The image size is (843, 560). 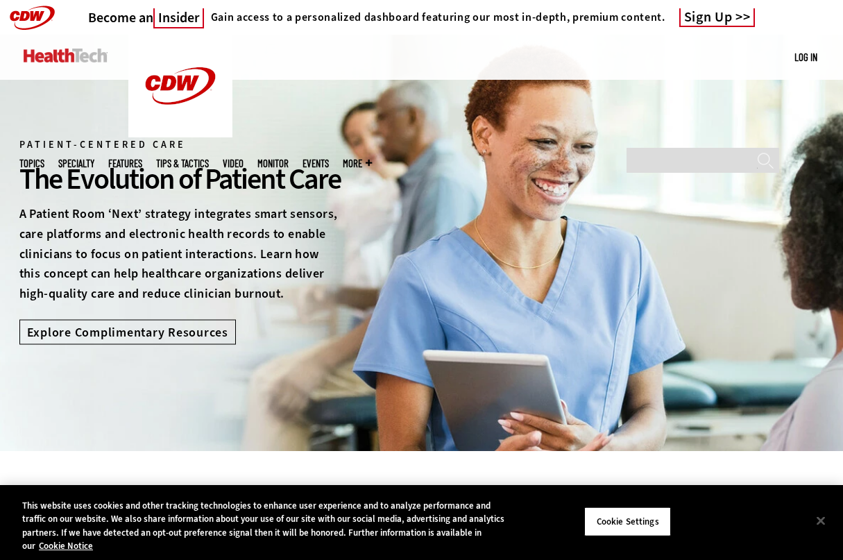 What do you see at coordinates (806, 57) in the screenshot?
I see `div: User menu` at bounding box center [806, 57].